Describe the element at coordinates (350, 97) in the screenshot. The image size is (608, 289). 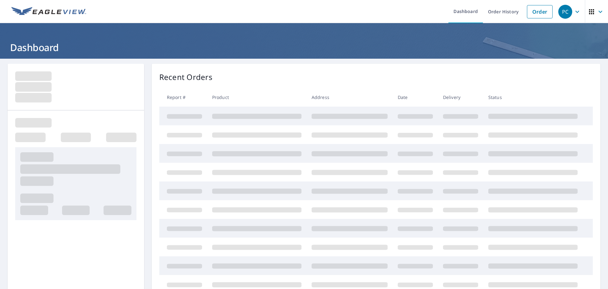
I see `th: Address` at that location.